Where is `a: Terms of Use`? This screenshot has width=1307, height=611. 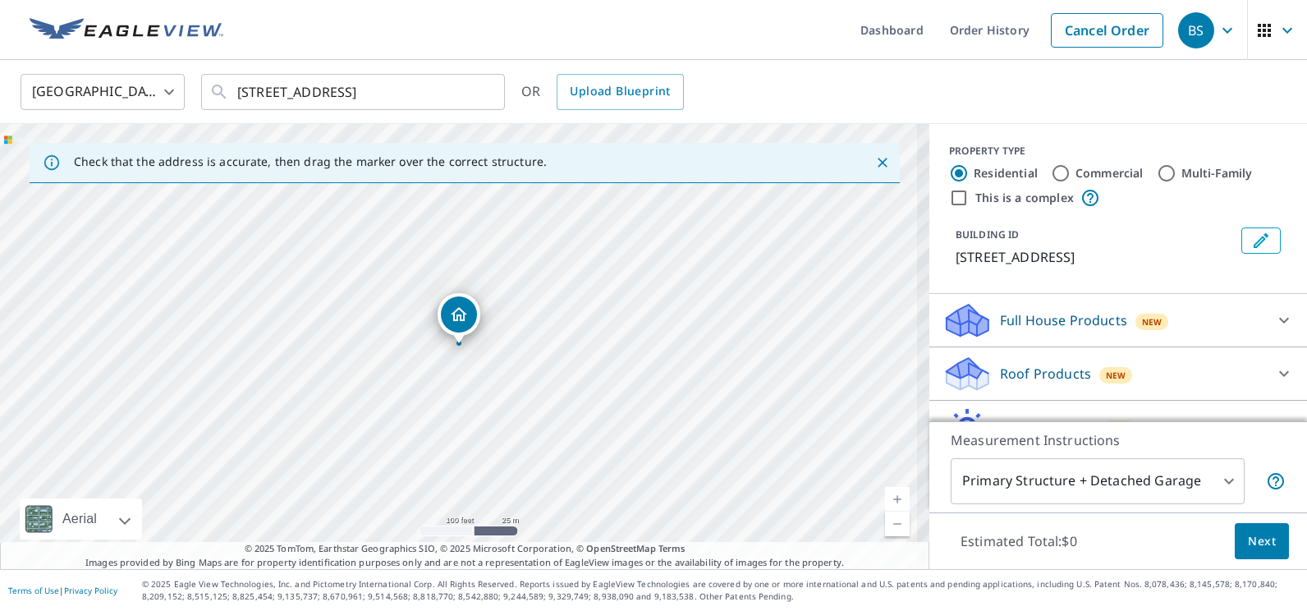 a: Terms of Use is located at coordinates (34, 590).